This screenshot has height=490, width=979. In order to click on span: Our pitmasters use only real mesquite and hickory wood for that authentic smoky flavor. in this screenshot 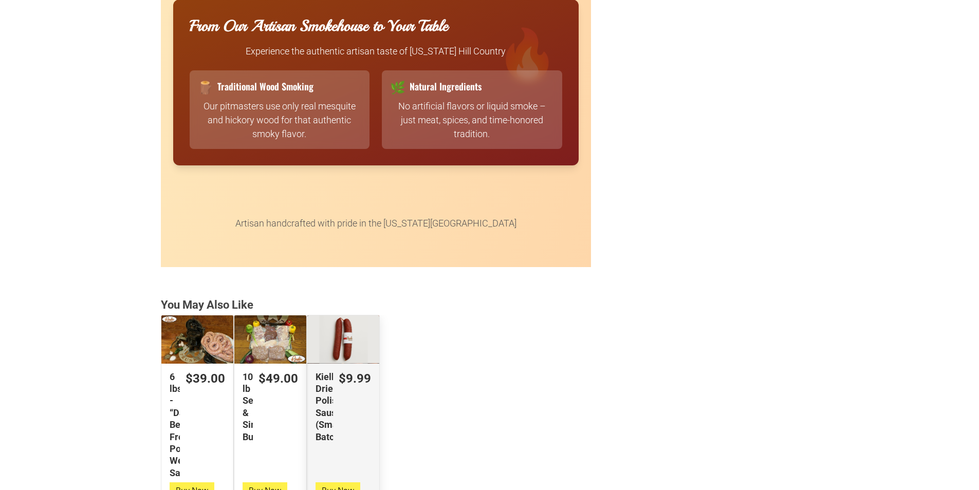, I will do `click(280, 120)`.